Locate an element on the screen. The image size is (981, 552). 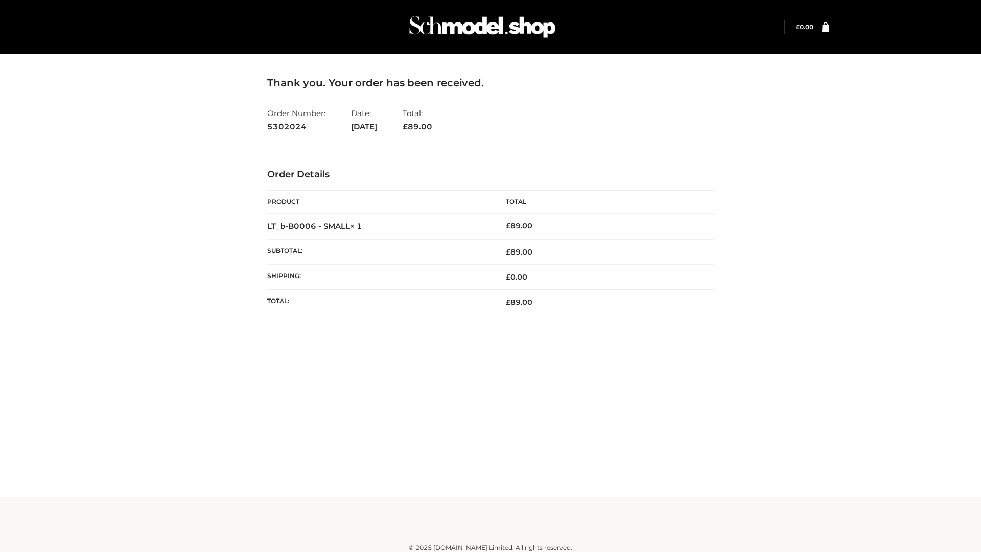
th: Product is located at coordinates (378, 202).